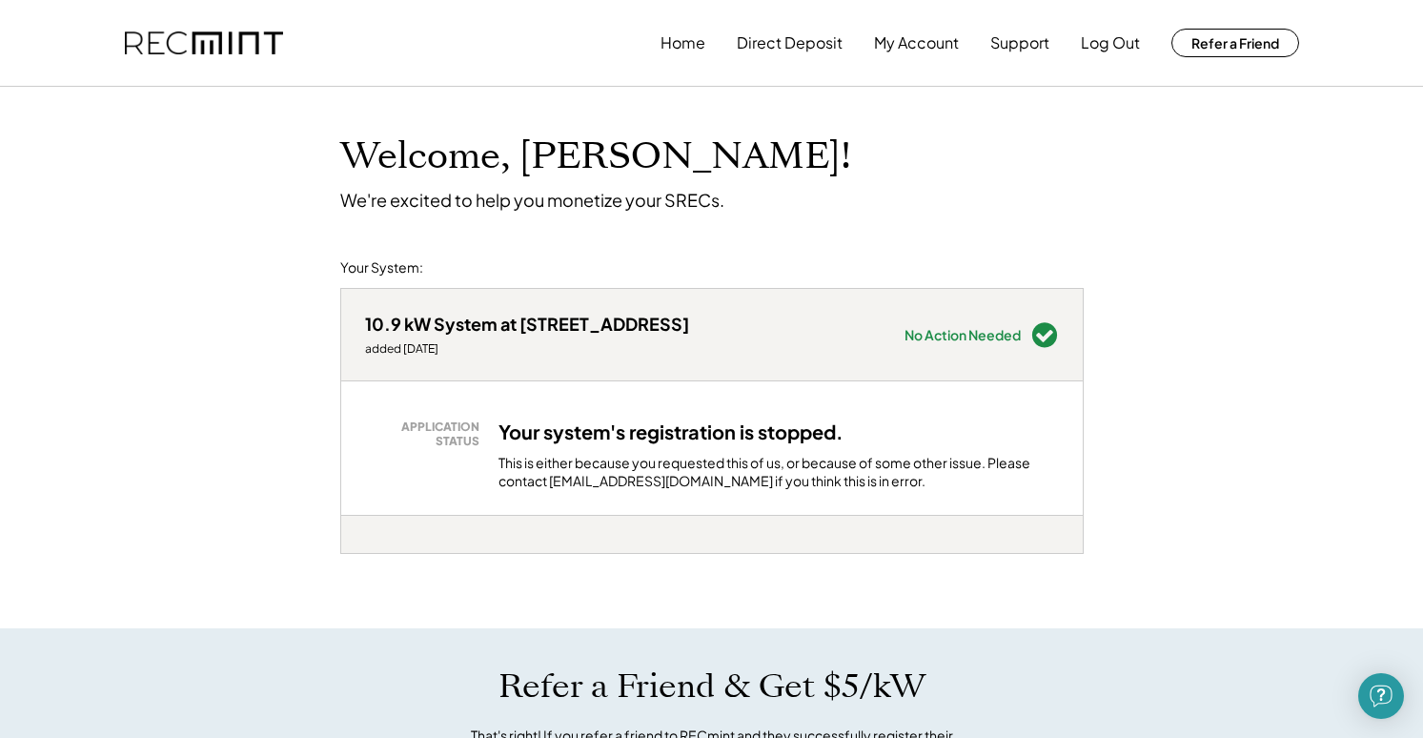  What do you see at coordinates (532, 199) in the screenshot?
I see `div: We're excited to help you monetize your SRECs.` at bounding box center [532, 199].